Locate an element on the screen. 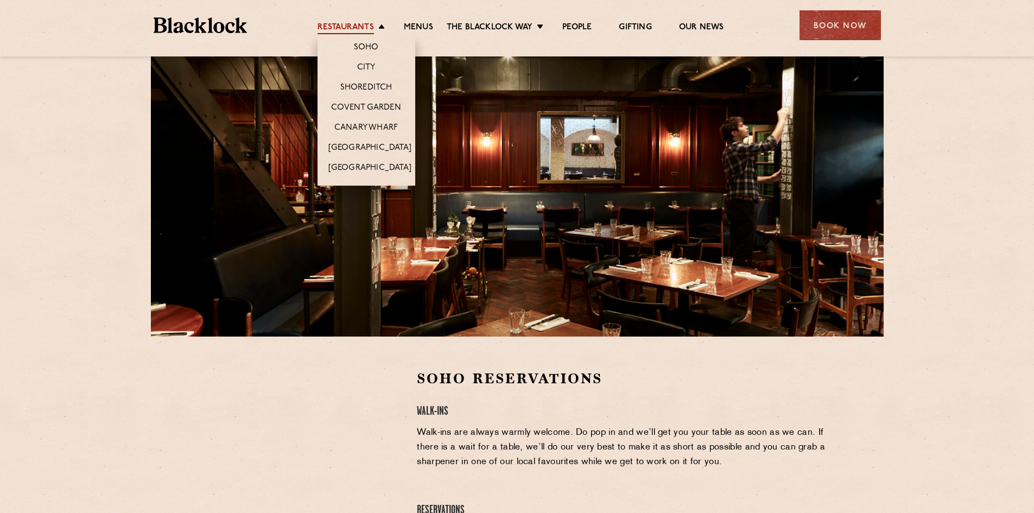  h2: Soho Reservations is located at coordinates (625, 378).